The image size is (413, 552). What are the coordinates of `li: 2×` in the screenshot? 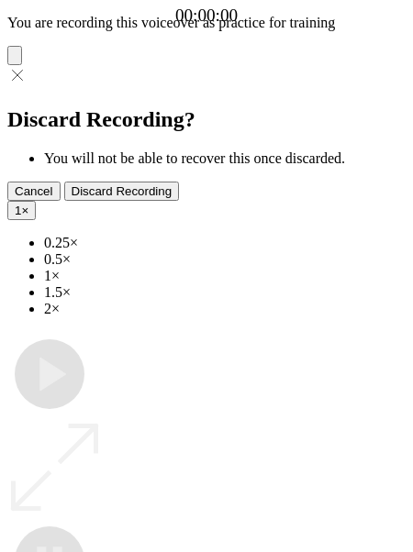 It's located at (225, 309).